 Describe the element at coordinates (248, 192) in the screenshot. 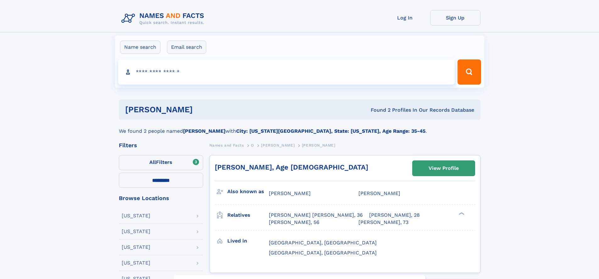

I see `h3: Also known as` at that location.